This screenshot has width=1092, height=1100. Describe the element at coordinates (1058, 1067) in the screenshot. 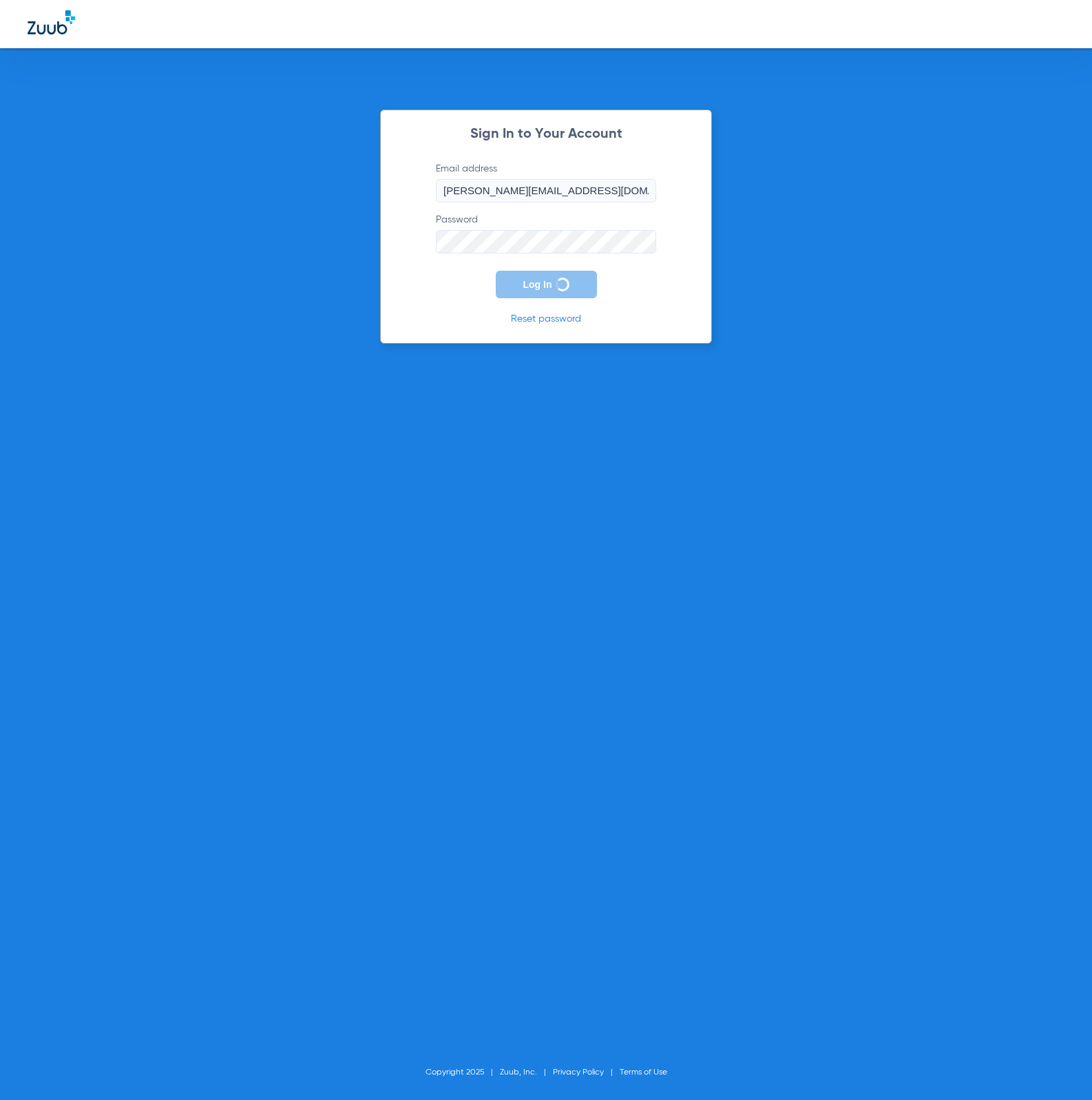

I see `div: Chat Widget` at that location.